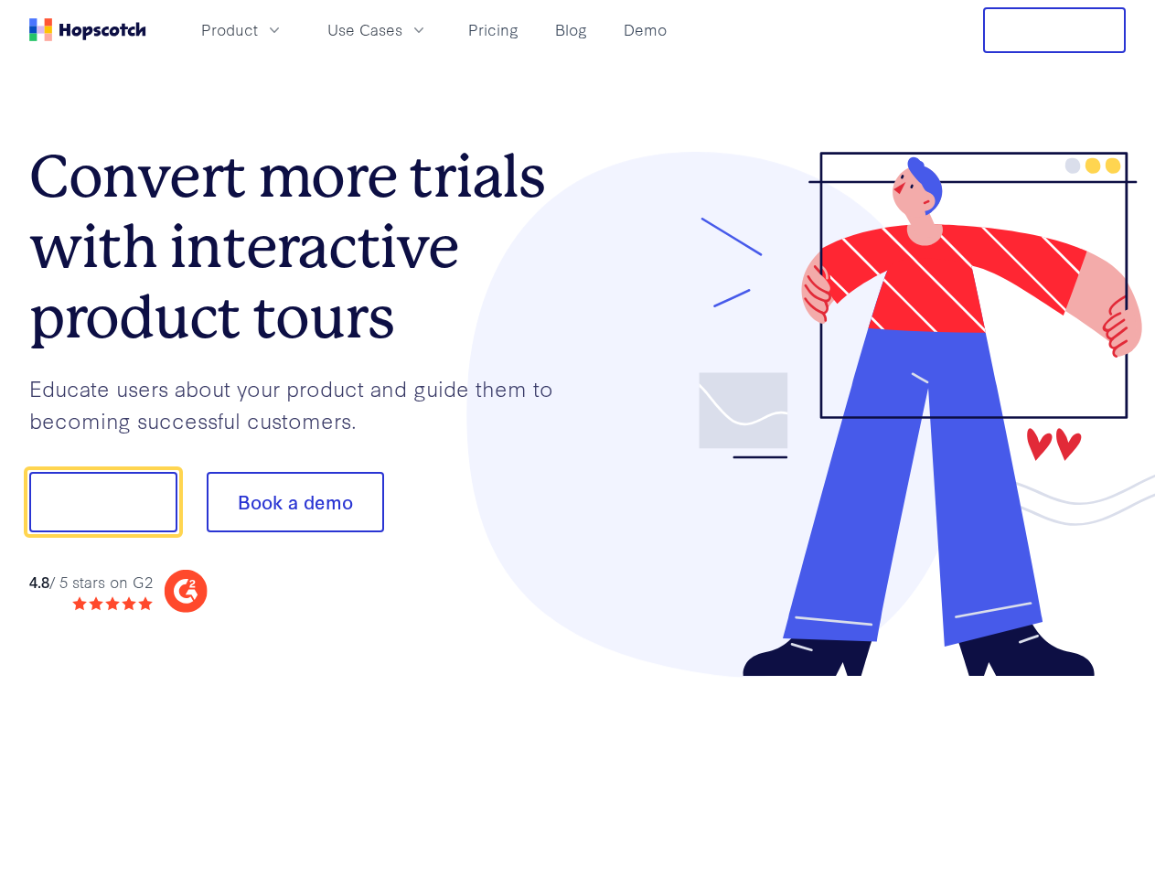  I want to click on strong: 4.8, so click(39, 581).